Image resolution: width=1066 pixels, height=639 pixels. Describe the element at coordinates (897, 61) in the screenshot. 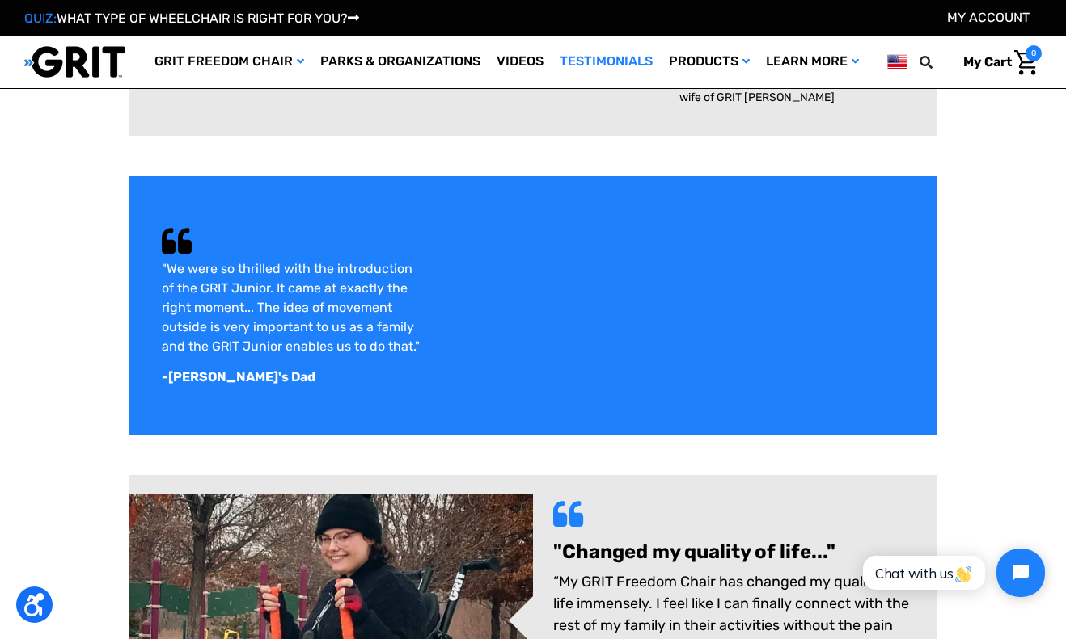

I see `img: us.png` at that location.